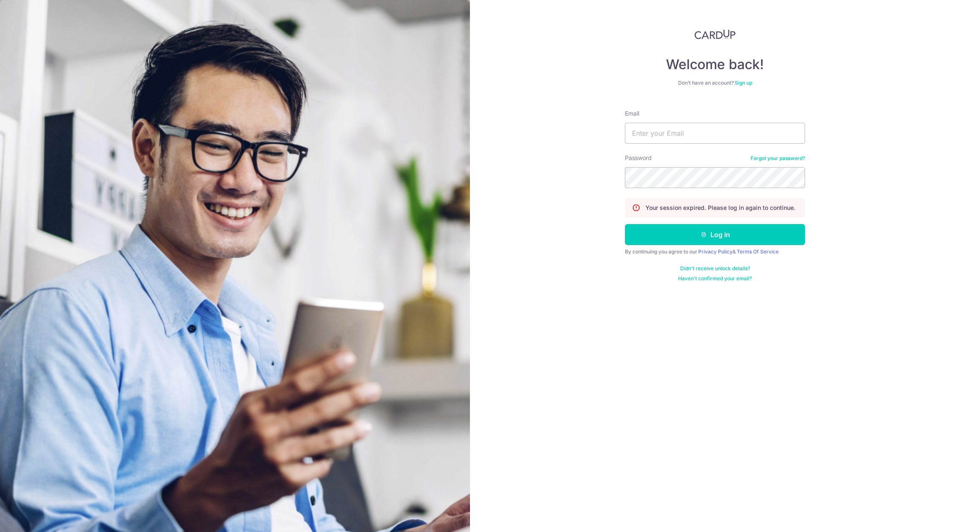  I want to click on img: CardUp Logo, so click(715, 34).